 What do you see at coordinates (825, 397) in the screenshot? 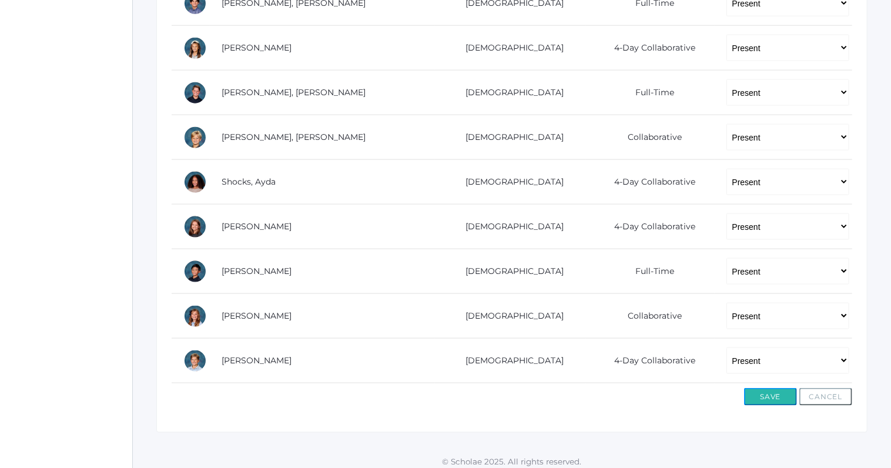
I see `button: Cancel` at bounding box center [825, 397].